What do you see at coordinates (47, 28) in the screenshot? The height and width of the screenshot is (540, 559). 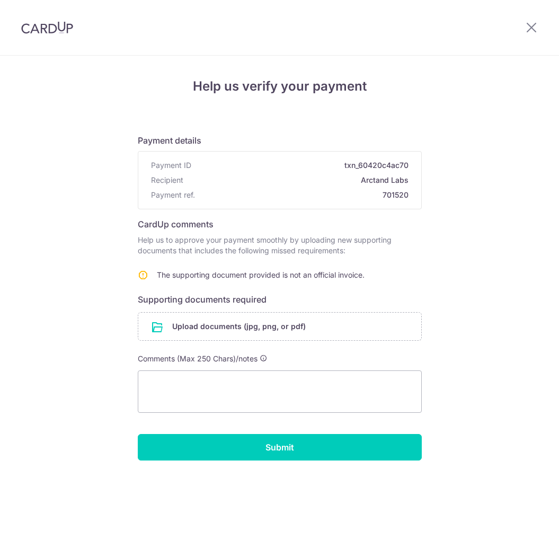 I see `img: CardUp` at bounding box center [47, 28].